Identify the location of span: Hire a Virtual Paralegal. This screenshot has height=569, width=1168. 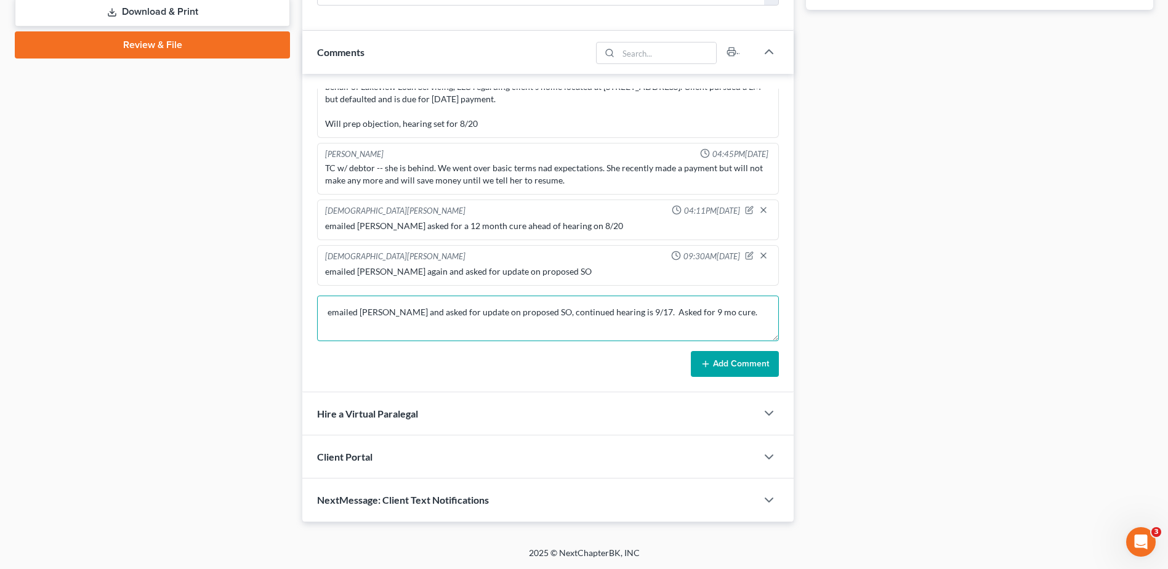
(368, 413).